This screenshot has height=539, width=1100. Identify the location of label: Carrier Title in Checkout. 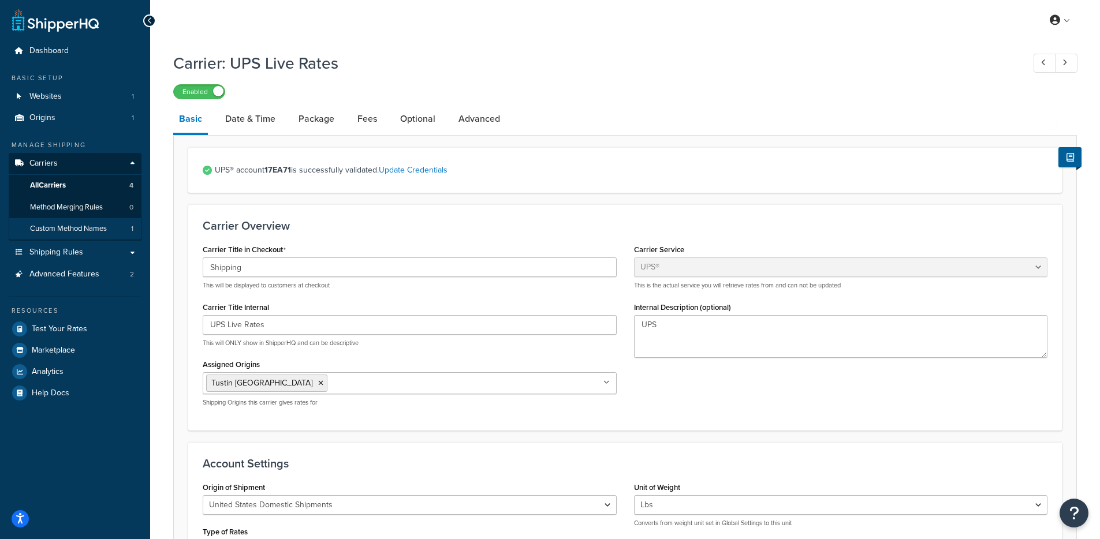
(244, 250).